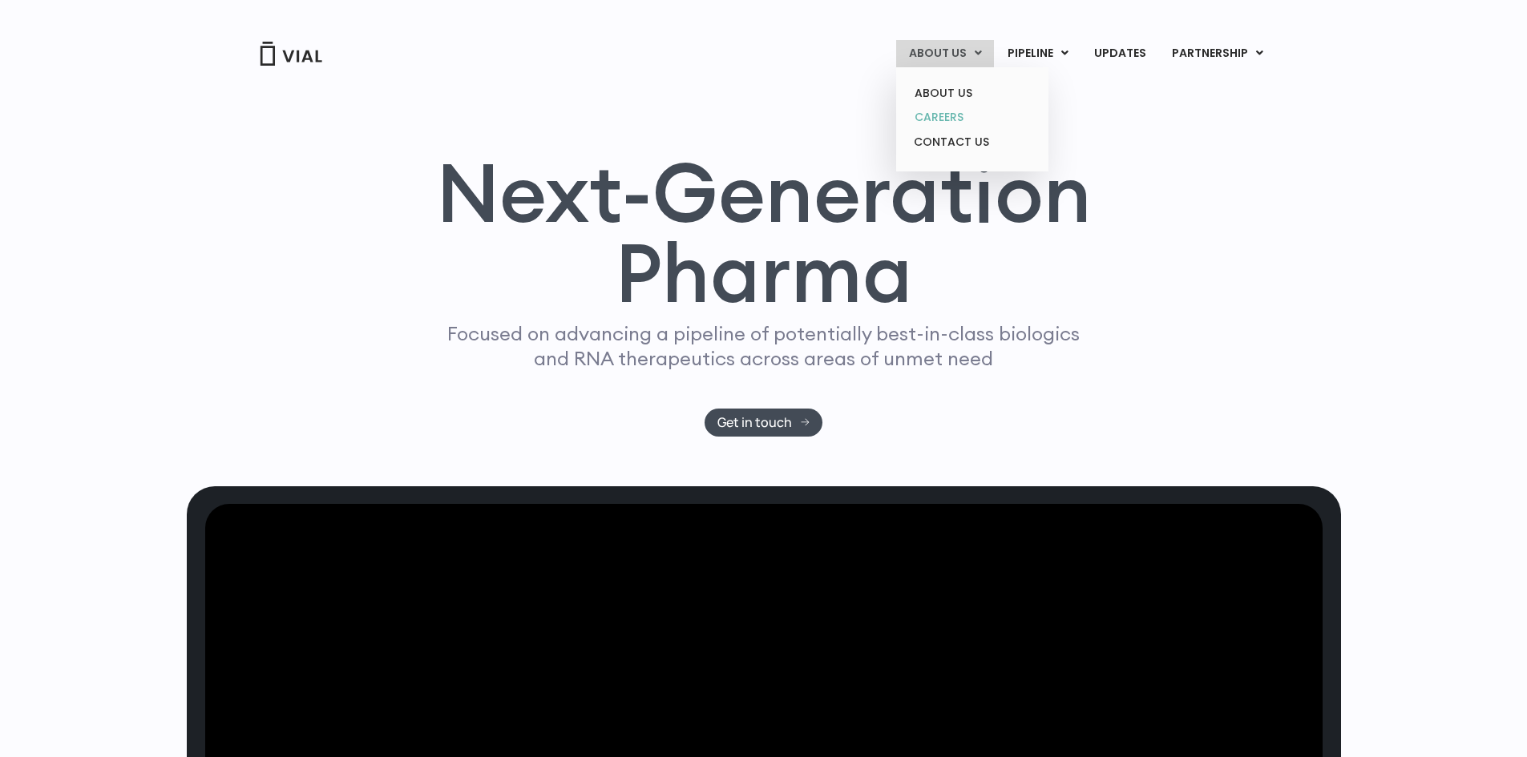 The width and height of the screenshot is (1527, 757). Describe the element at coordinates (764, 233) in the screenshot. I see `h1: Next-Generation Pharma` at that location.